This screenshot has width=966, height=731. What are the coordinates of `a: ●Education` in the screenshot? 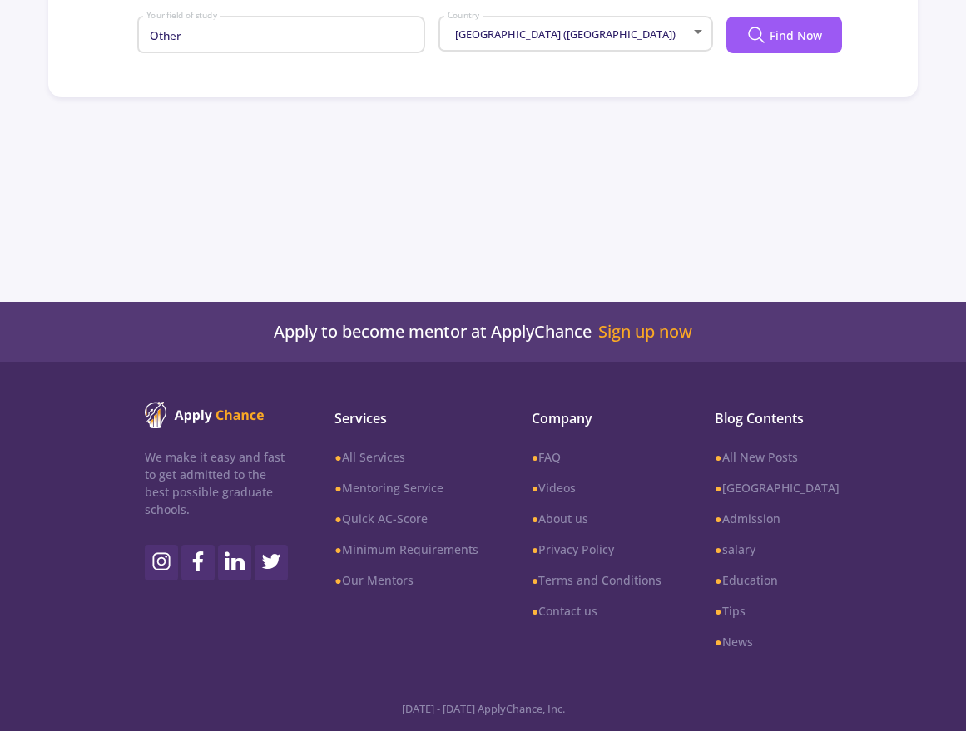 It's located at (776, 580).